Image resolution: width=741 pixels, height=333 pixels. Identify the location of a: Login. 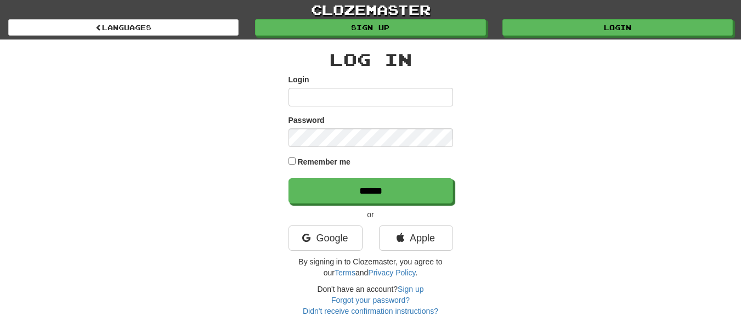
(617, 27).